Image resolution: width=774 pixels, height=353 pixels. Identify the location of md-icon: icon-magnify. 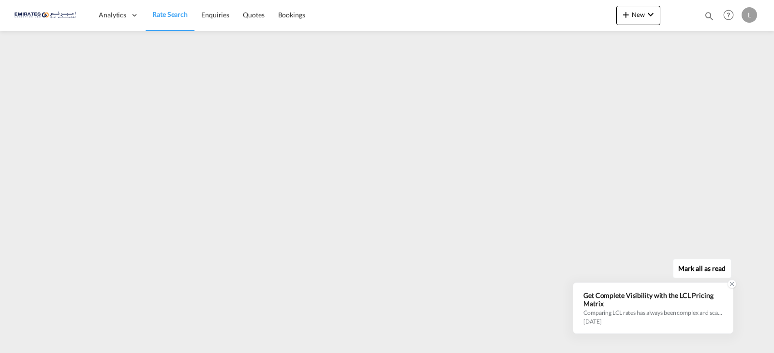
(709, 16).